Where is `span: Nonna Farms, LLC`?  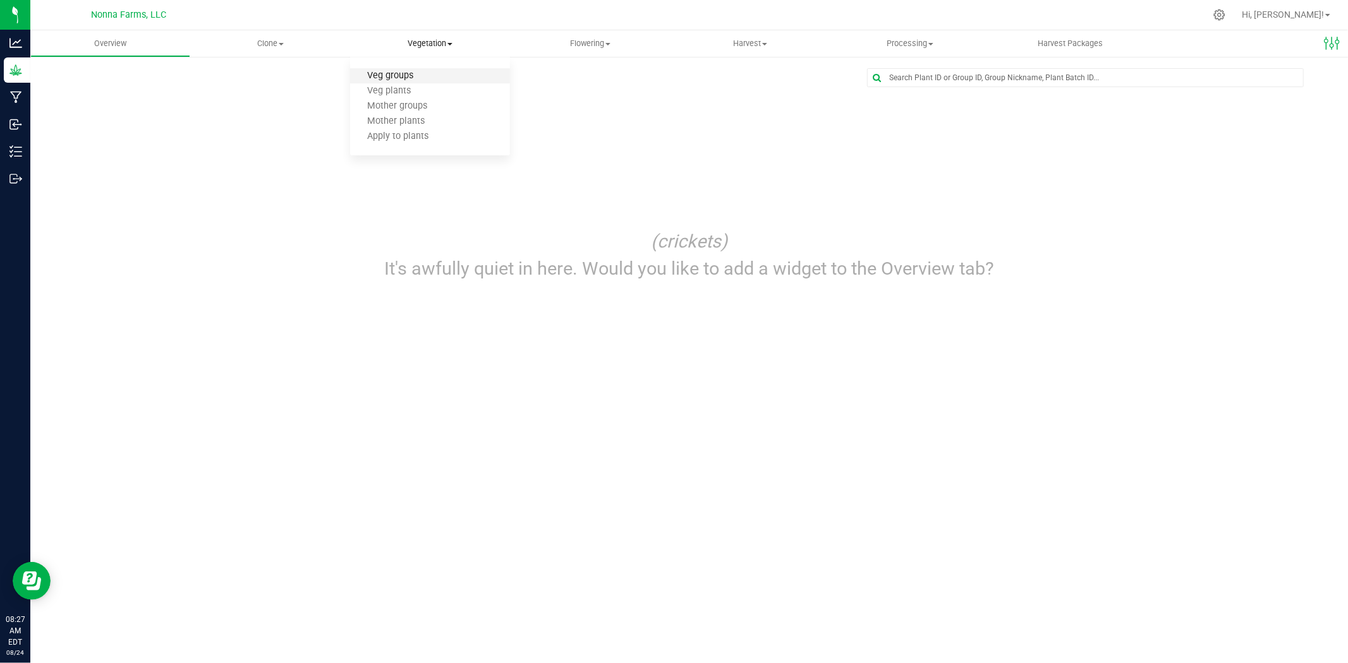
span: Nonna Farms, LLC is located at coordinates (129, 15).